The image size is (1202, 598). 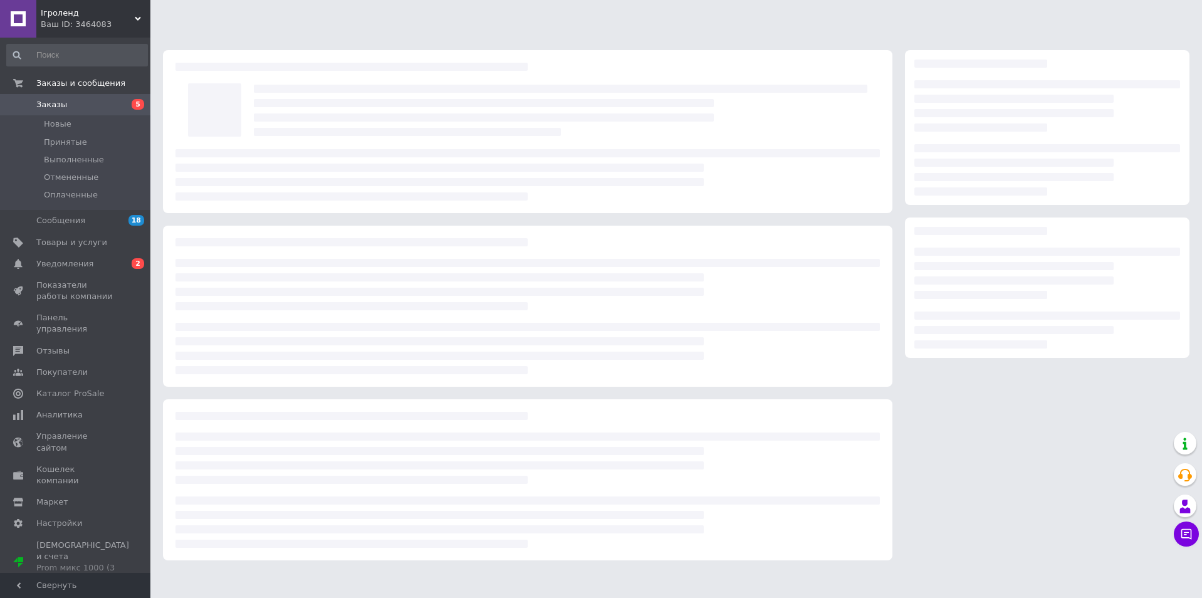 What do you see at coordinates (138, 263) in the screenshot?
I see `span: 2` at bounding box center [138, 263].